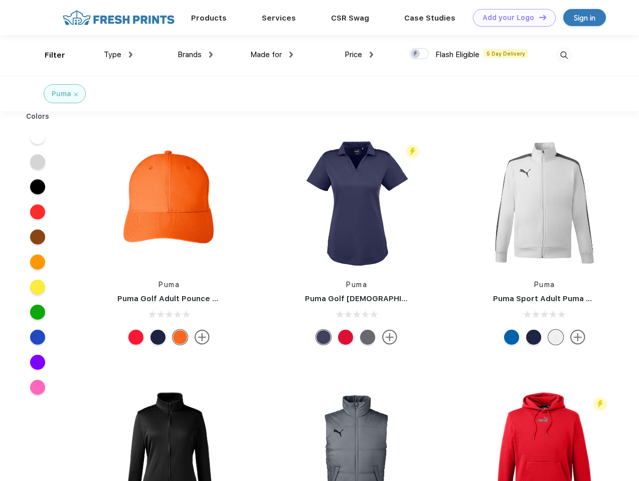  Describe the element at coordinates (194, 299) in the screenshot. I see `a: Puma Golf Adult Pounce Adjustable Cap` at that location.